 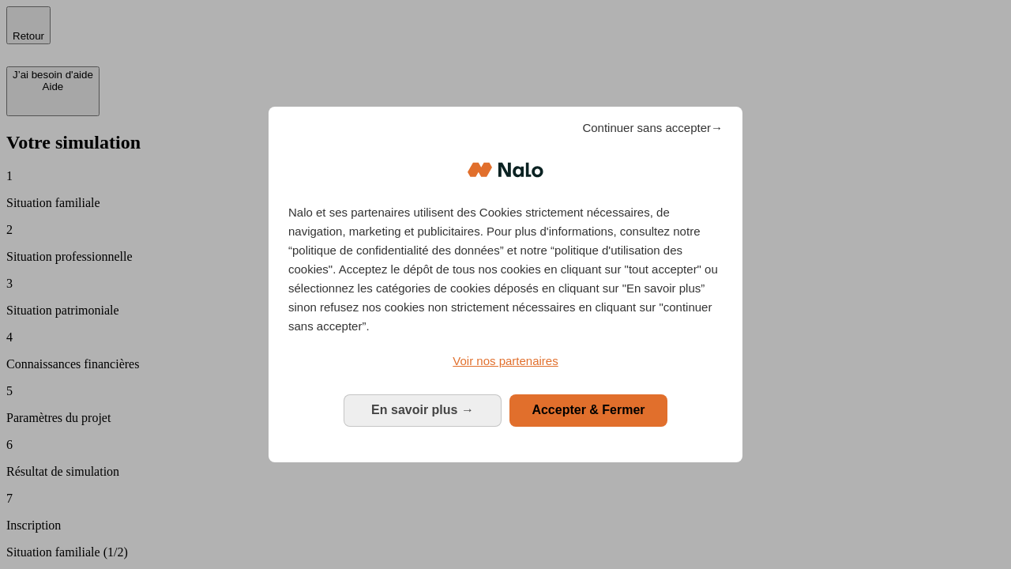 What do you see at coordinates (506, 269) in the screenshot?
I see `p: Nalo et ses partenaires utilisent des Cookies strictement nécessaires, de navigation, marketing e...` at bounding box center [506, 269].